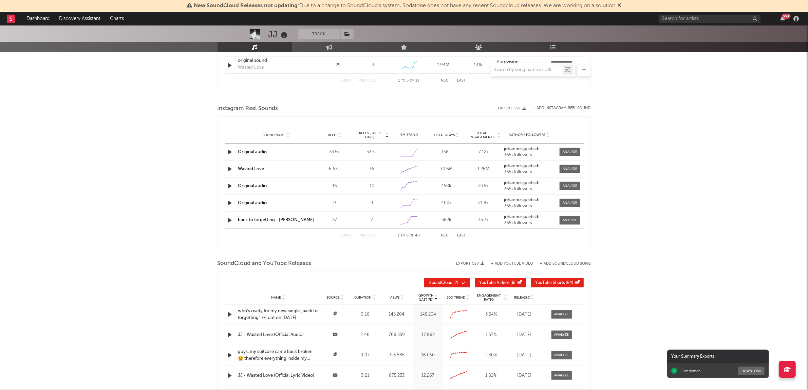 The width and height of the screenshot is (808, 390). I want to click on span: Reels, so click(333, 135).